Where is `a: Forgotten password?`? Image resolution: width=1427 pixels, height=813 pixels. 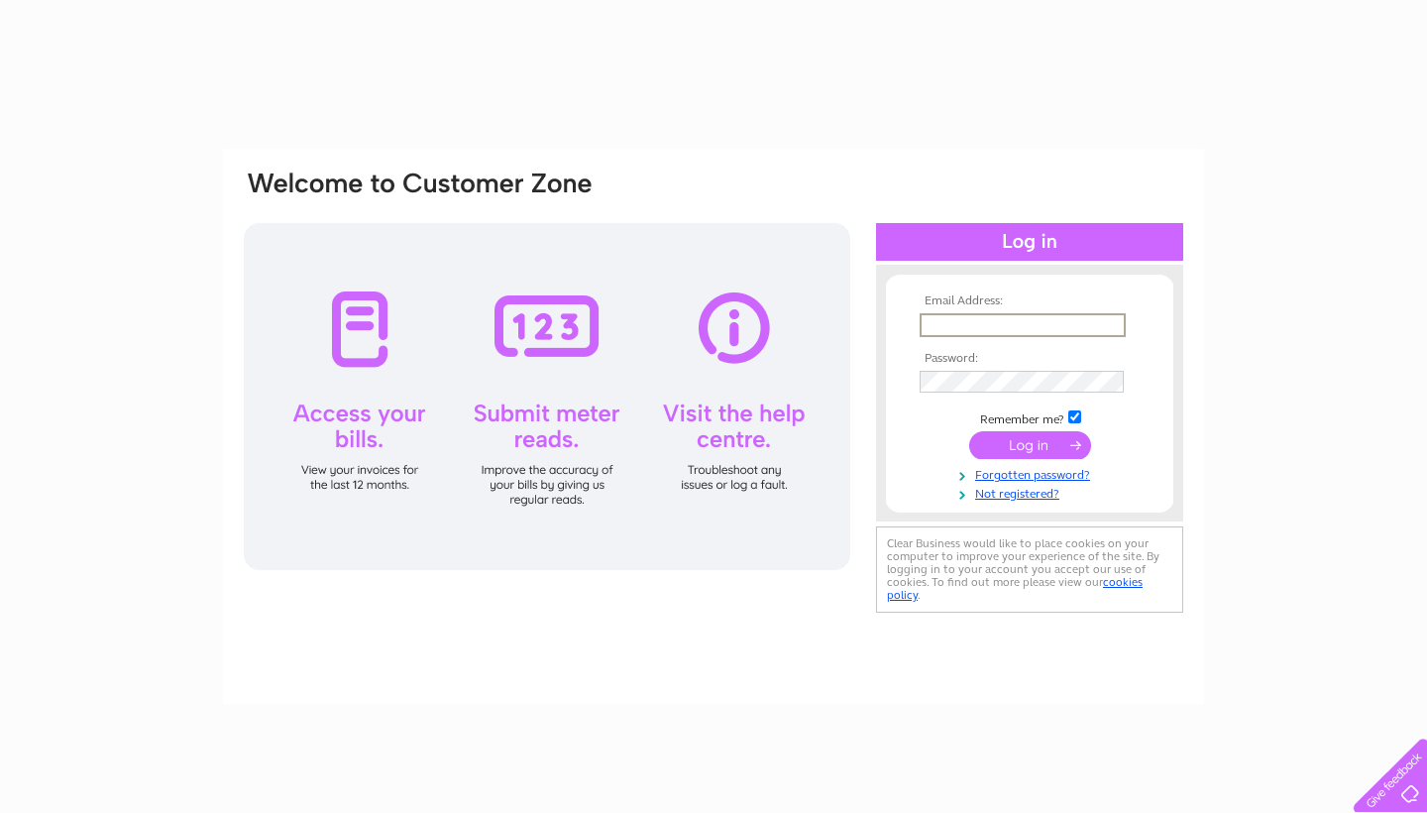
a: Forgotten password? is located at coordinates (1032, 473).